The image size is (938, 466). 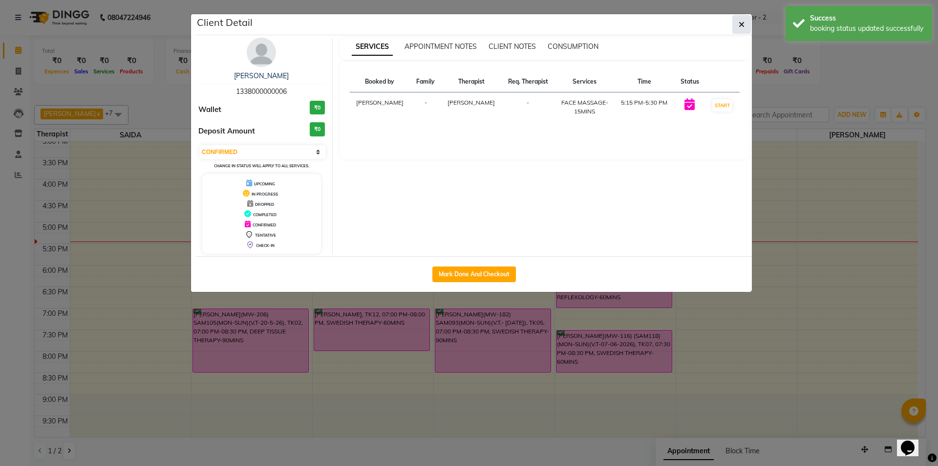 What do you see at coordinates (867, 28) in the screenshot?
I see `div: booking status updated successfully` at bounding box center [867, 28].